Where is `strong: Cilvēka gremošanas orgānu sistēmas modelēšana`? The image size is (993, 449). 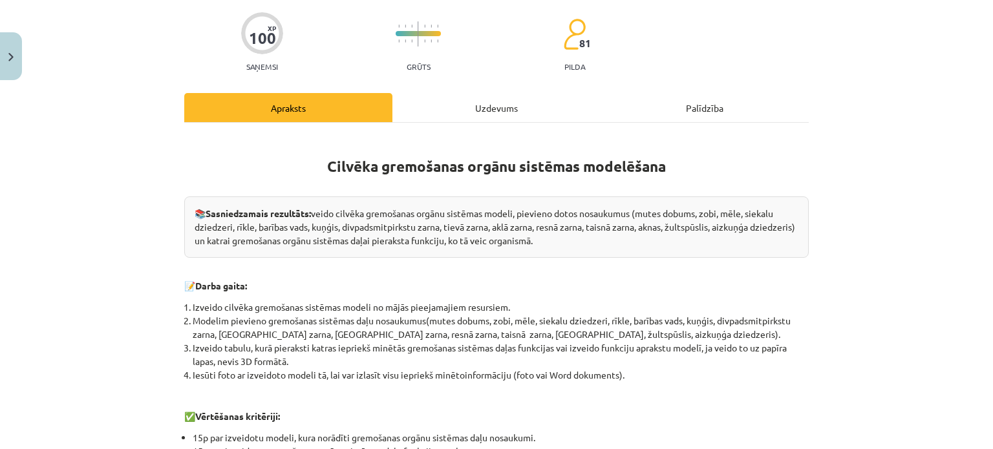 strong: Cilvēka gremošanas orgānu sistēmas modelēšana is located at coordinates (497, 166).